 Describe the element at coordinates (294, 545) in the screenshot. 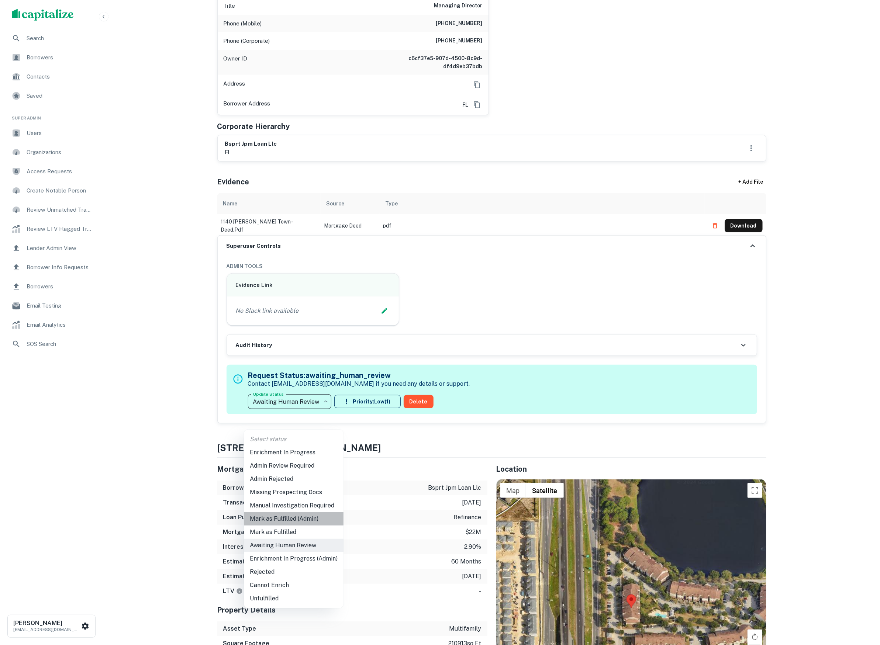

I see `li: Awaiting Human Review` at that location.